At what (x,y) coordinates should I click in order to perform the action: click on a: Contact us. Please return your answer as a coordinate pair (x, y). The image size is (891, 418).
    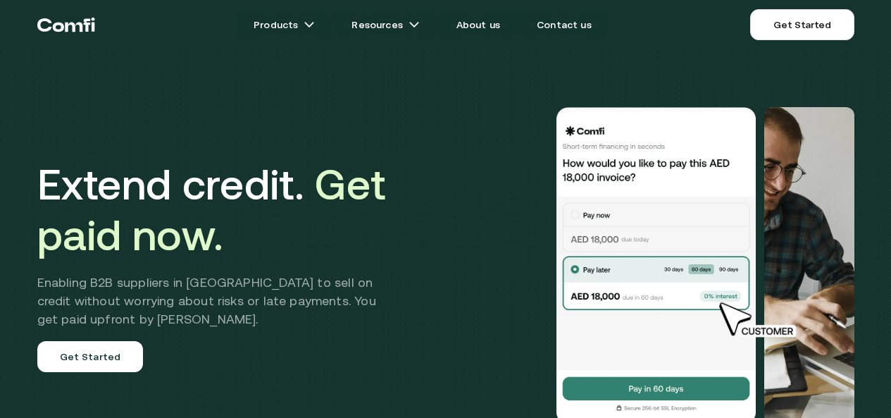
    Looking at the image, I should click on (564, 25).